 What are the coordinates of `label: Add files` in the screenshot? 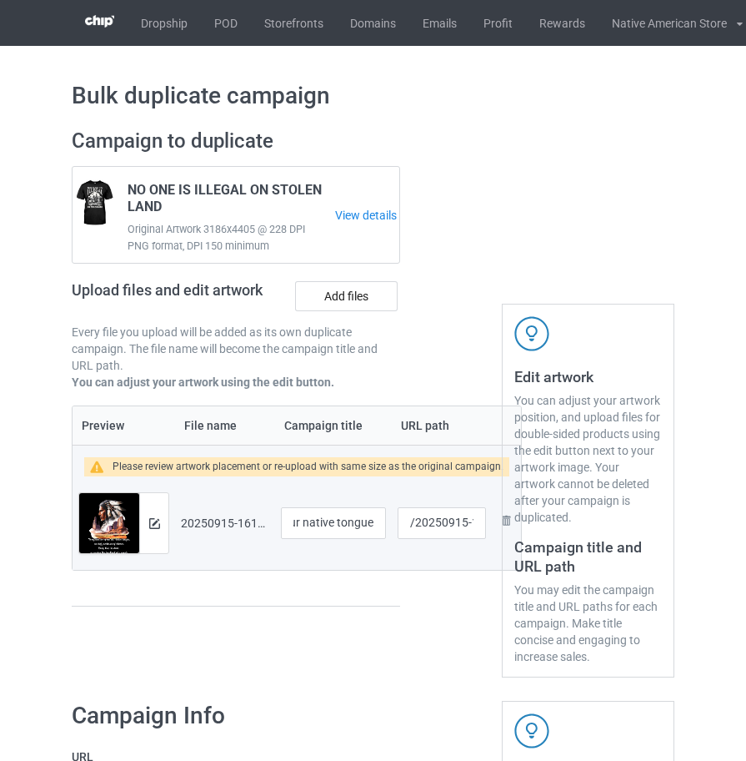 It's located at (346, 296).